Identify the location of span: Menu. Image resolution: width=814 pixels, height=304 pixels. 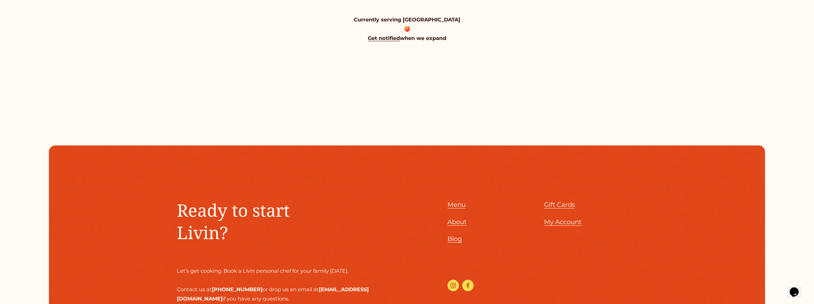
(457, 205).